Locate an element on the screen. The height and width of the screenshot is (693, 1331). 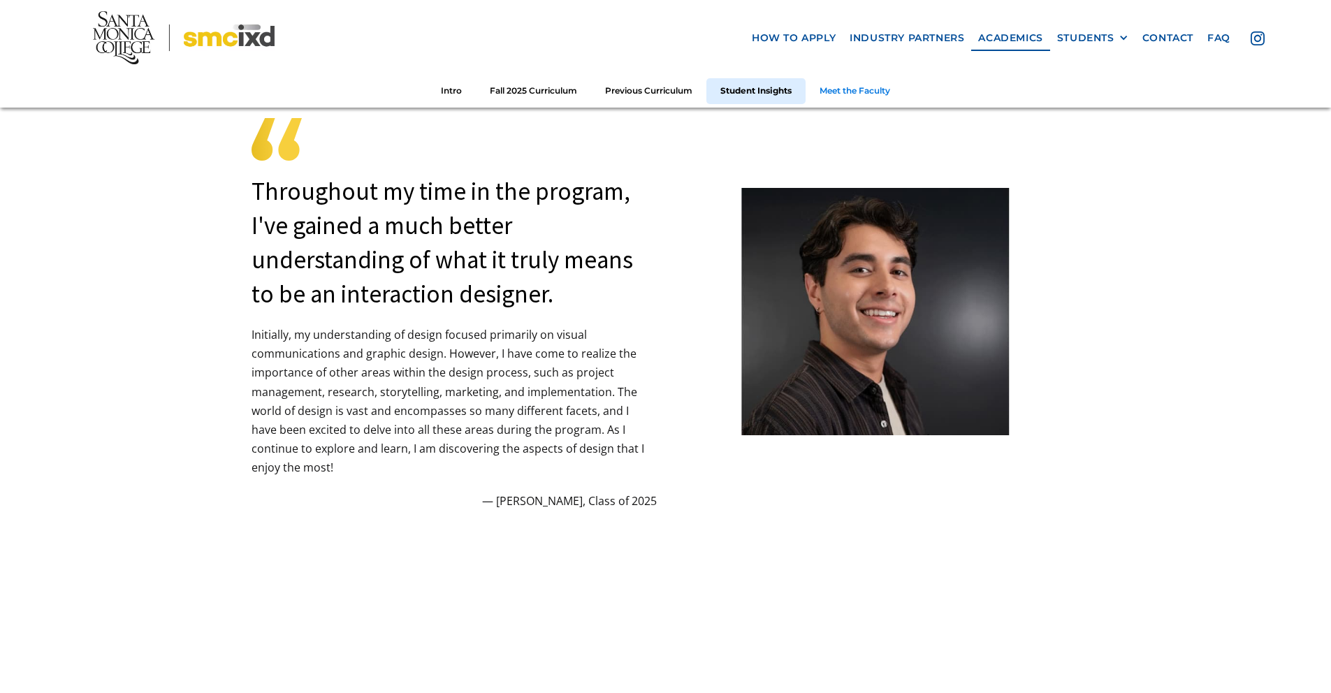
a: how to apply is located at coordinates (793, 38).